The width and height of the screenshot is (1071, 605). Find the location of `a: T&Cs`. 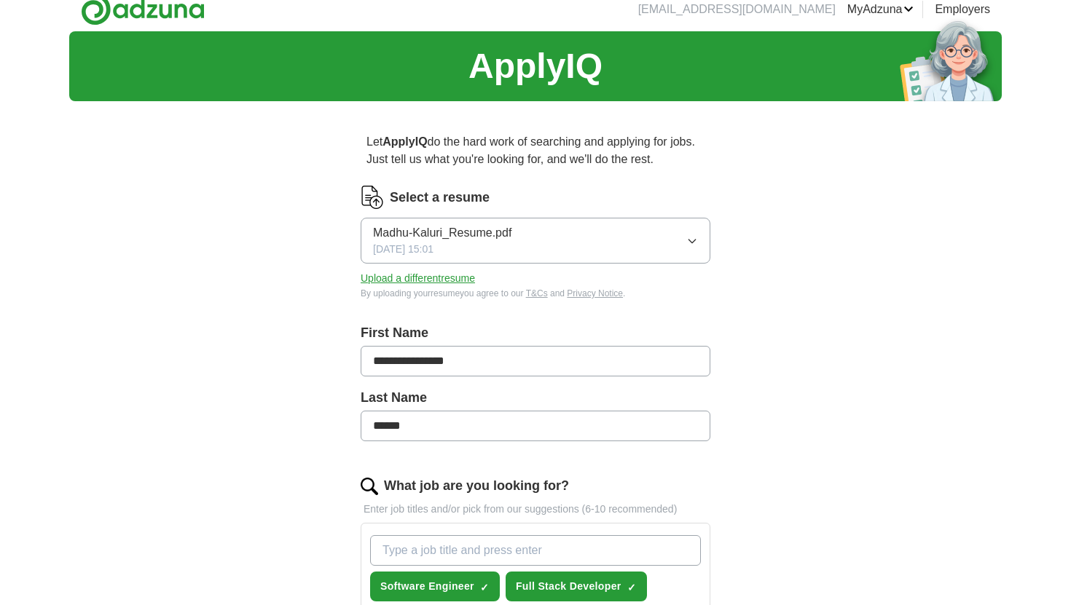

a: T&Cs is located at coordinates (537, 294).